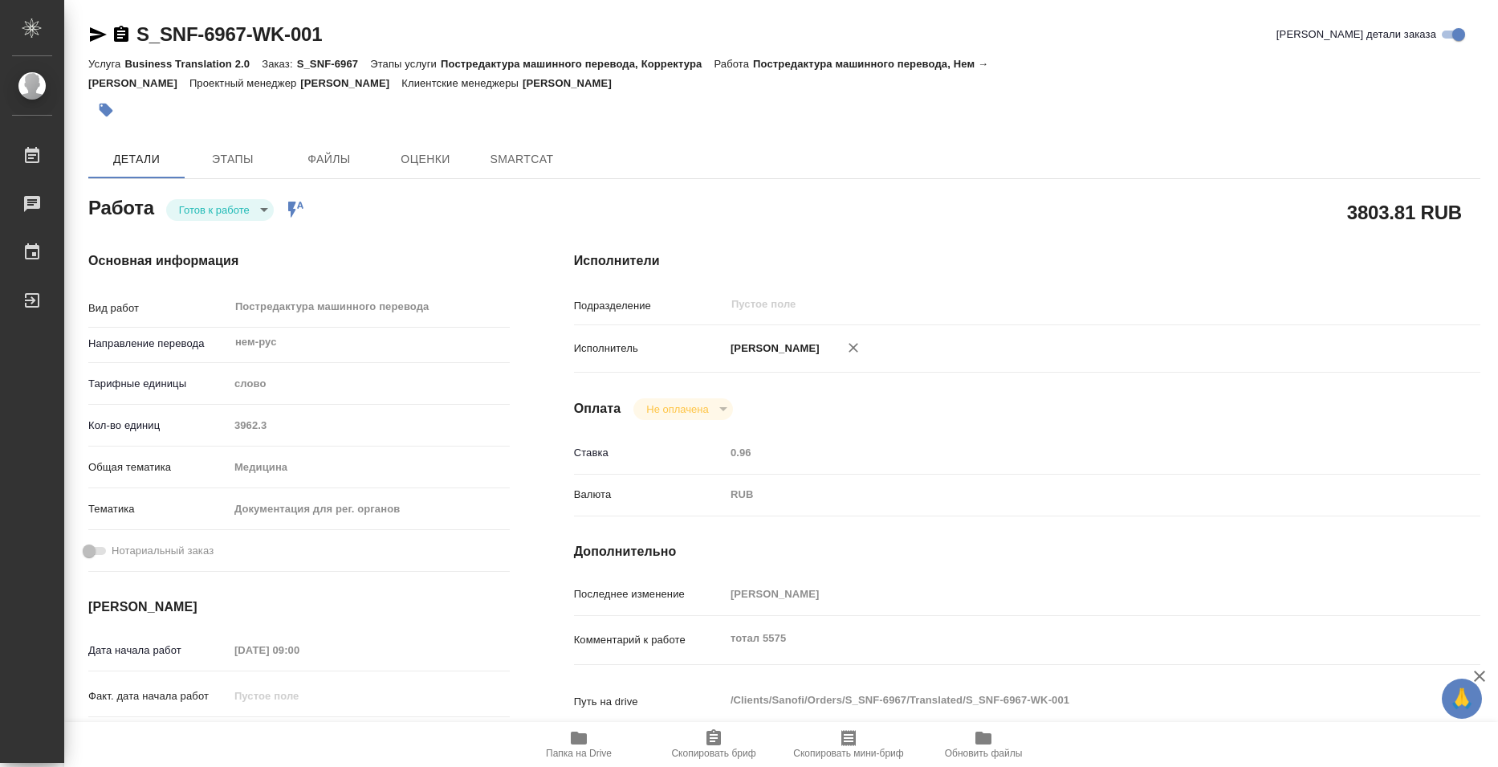 The height and width of the screenshot is (767, 1498). Describe the element at coordinates (425, 159) in the screenshot. I see `span: Оценки` at that location.